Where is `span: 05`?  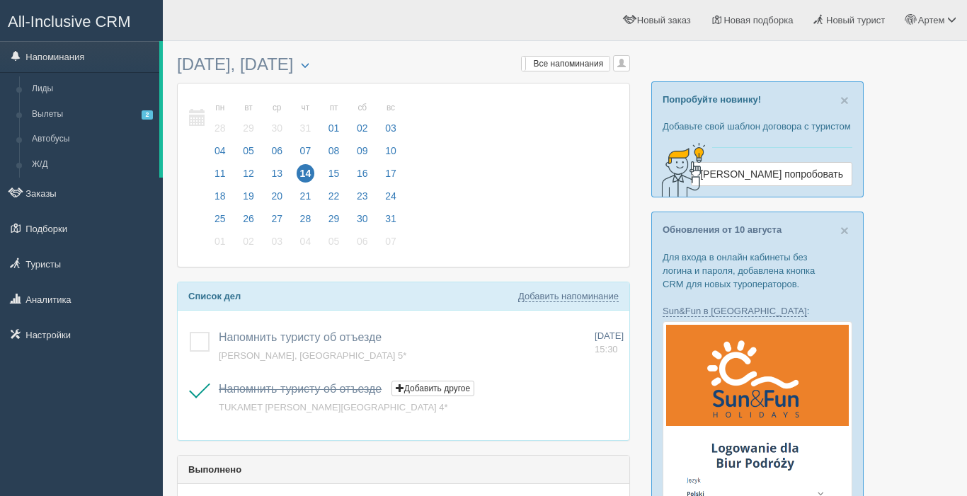 span: 05 is located at coordinates (248, 151).